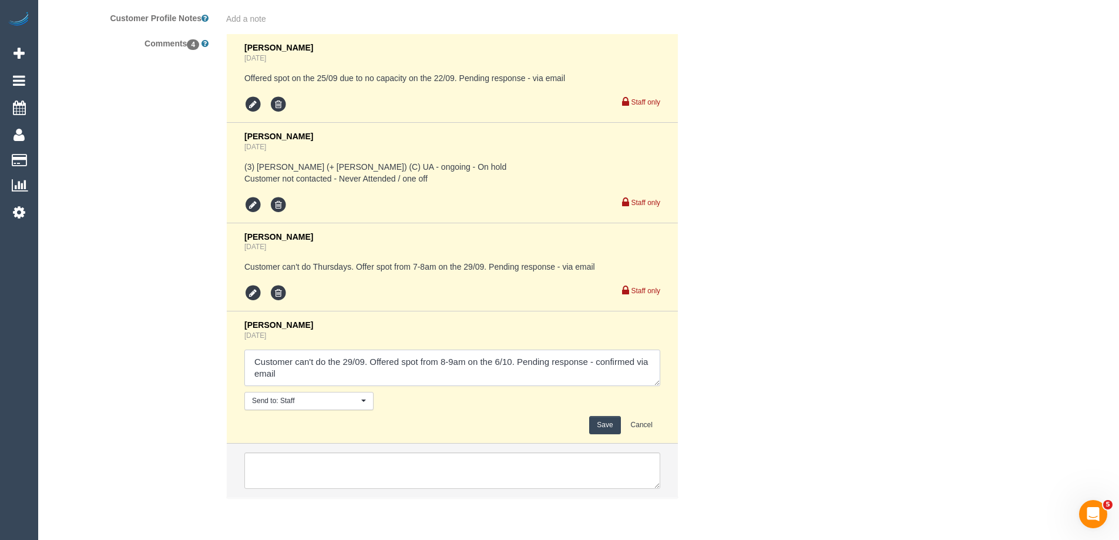 The image size is (1119, 540). I want to click on span: 5, so click(1108, 505).